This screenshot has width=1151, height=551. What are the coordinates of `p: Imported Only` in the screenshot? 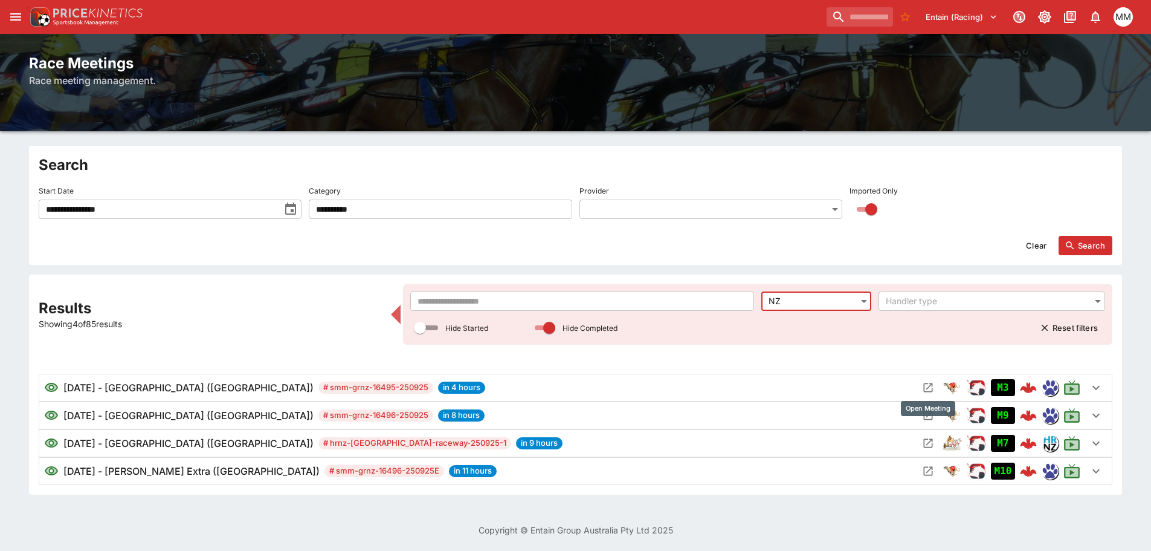 It's located at (874, 190).